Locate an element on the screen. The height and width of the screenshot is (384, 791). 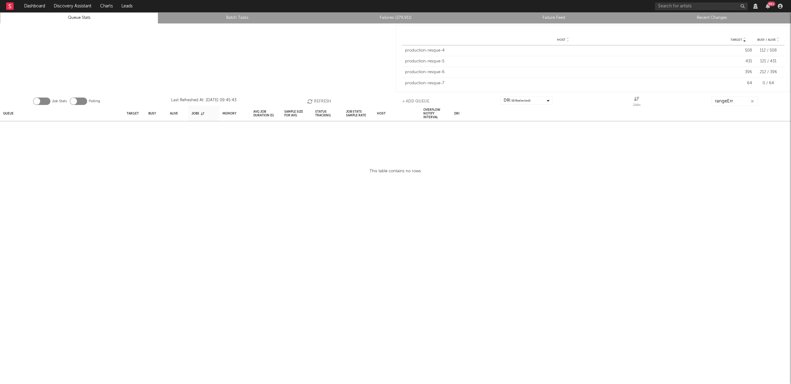
div: Avg Job Duration (s) is located at coordinates (266, 113).